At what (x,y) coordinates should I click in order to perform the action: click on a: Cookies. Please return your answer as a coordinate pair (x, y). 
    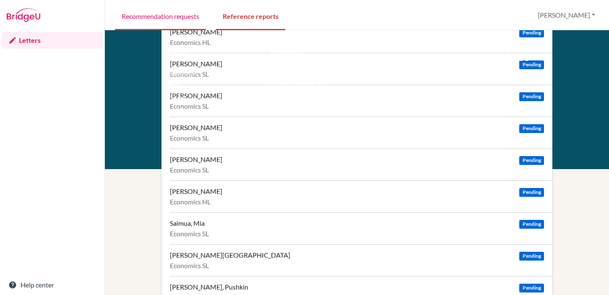
    Looking at the image, I should click on (177, 110).